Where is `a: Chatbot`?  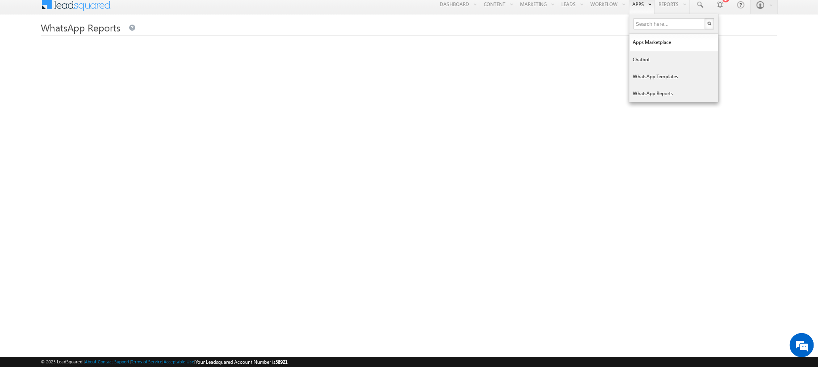
a: Chatbot is located at coordinates (674, 60).